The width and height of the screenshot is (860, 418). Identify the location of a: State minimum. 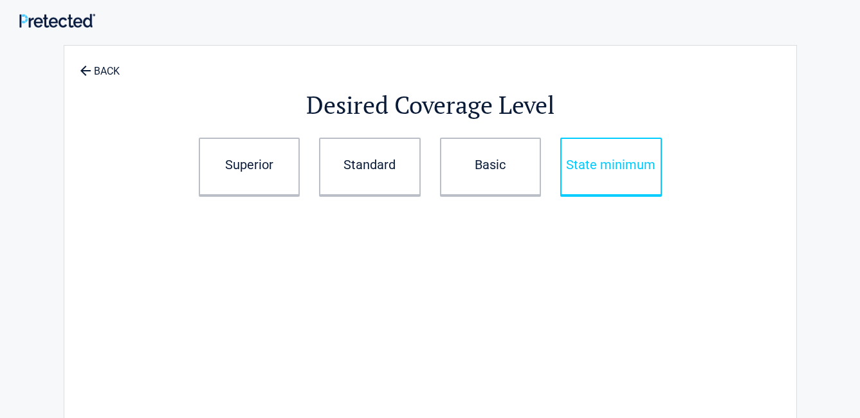
(611, 167).